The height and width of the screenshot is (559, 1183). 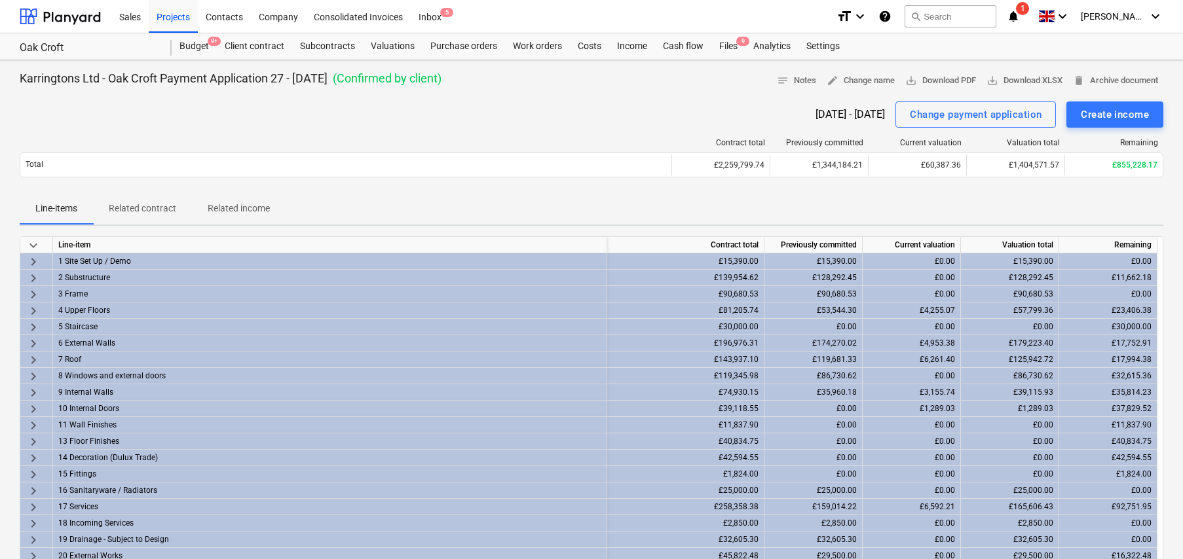 What do you see at coordinates (327, 46) in the screenshot?
I see `a: Subcontracts` at bounding box center [327, 46].